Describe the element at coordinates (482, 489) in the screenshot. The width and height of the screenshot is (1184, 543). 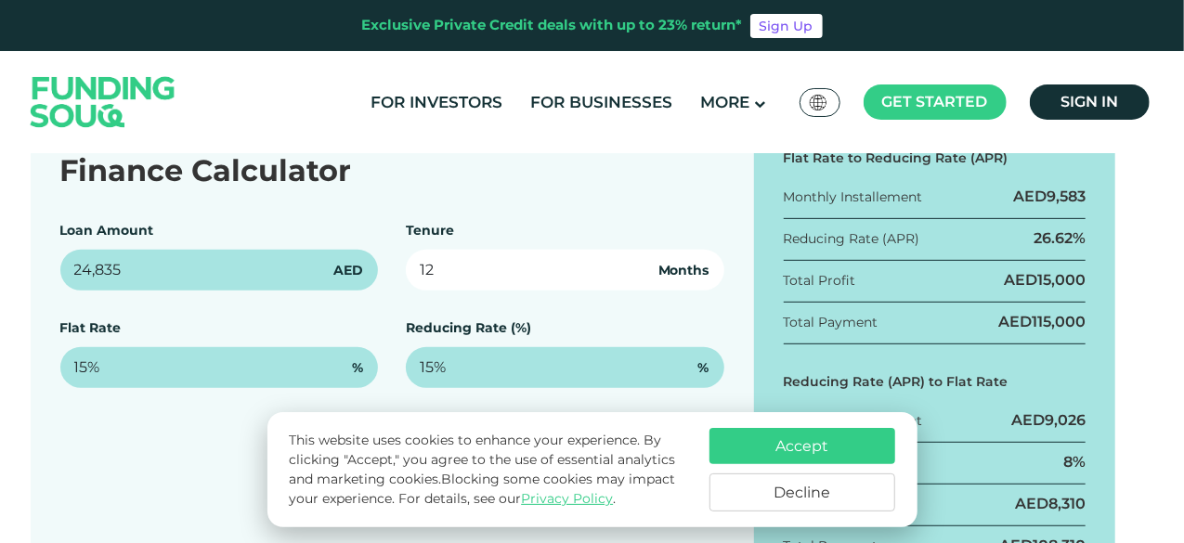
I see `span: Blocking some cookies may impact your experience.` at that location.